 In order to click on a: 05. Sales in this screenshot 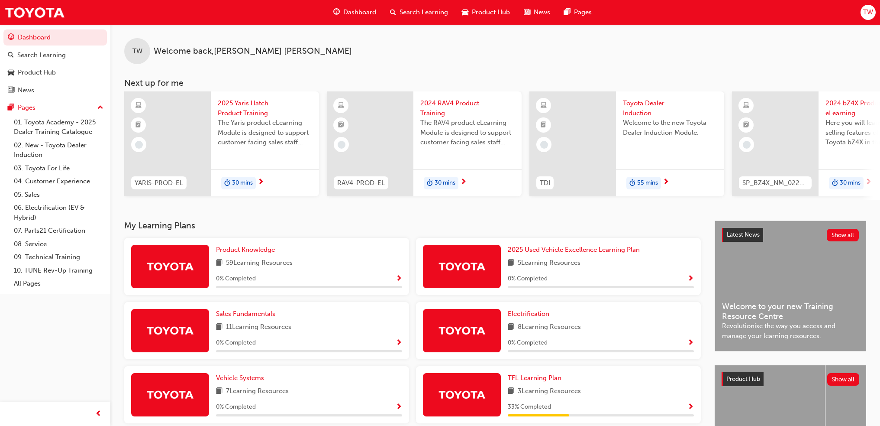, I will do `click(58, 194)`.